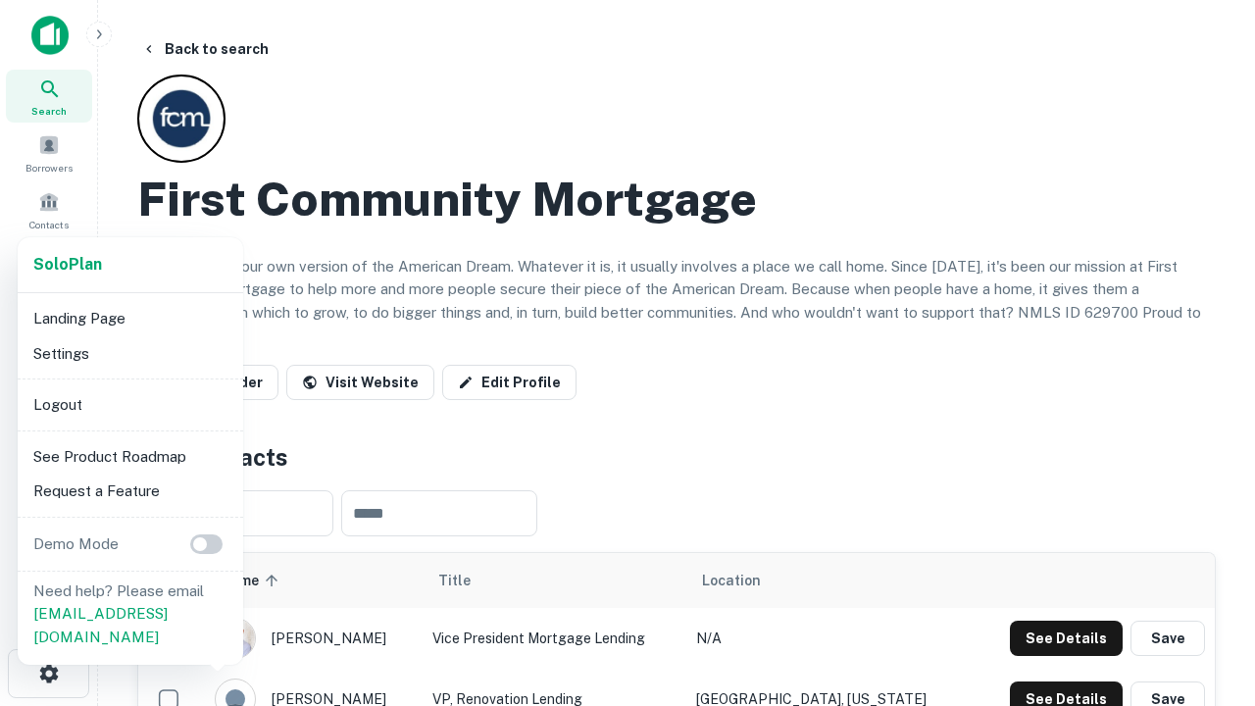 This screenshot has width=1255, height=706. What do you see at coordinates (68, 265) in the screenshot?
I see `a: SoloPlan` at bounding box center [68, 265].